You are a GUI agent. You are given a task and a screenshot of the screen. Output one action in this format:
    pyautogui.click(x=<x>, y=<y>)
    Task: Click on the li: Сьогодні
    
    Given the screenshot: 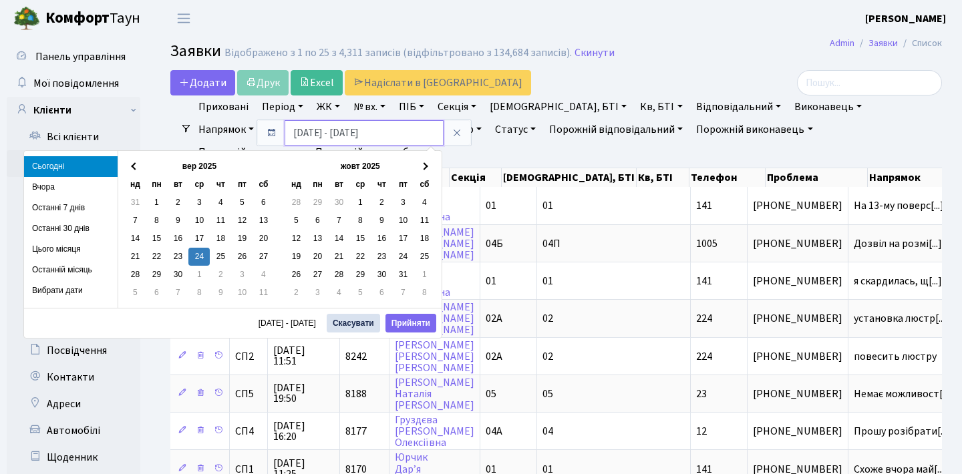 What is the action you would take?
    pyautogui.click(x=71, y=166)
    